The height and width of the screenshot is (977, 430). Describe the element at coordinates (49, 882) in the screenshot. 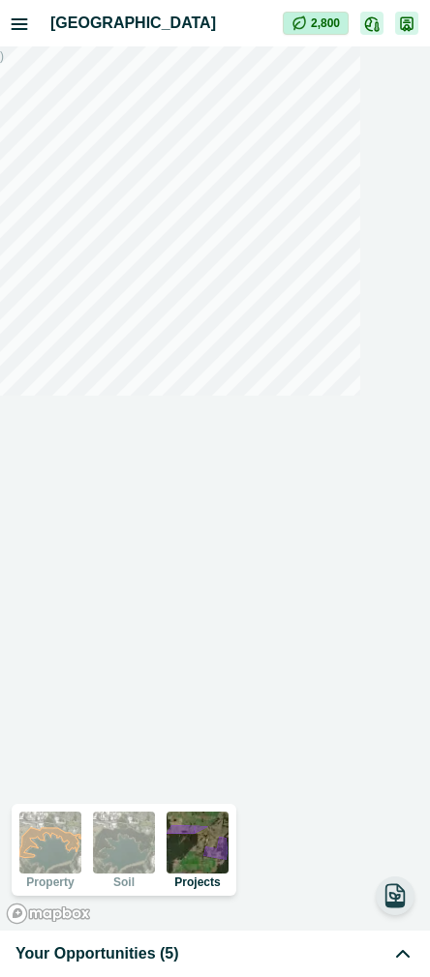

I see `p: Property` at that location.